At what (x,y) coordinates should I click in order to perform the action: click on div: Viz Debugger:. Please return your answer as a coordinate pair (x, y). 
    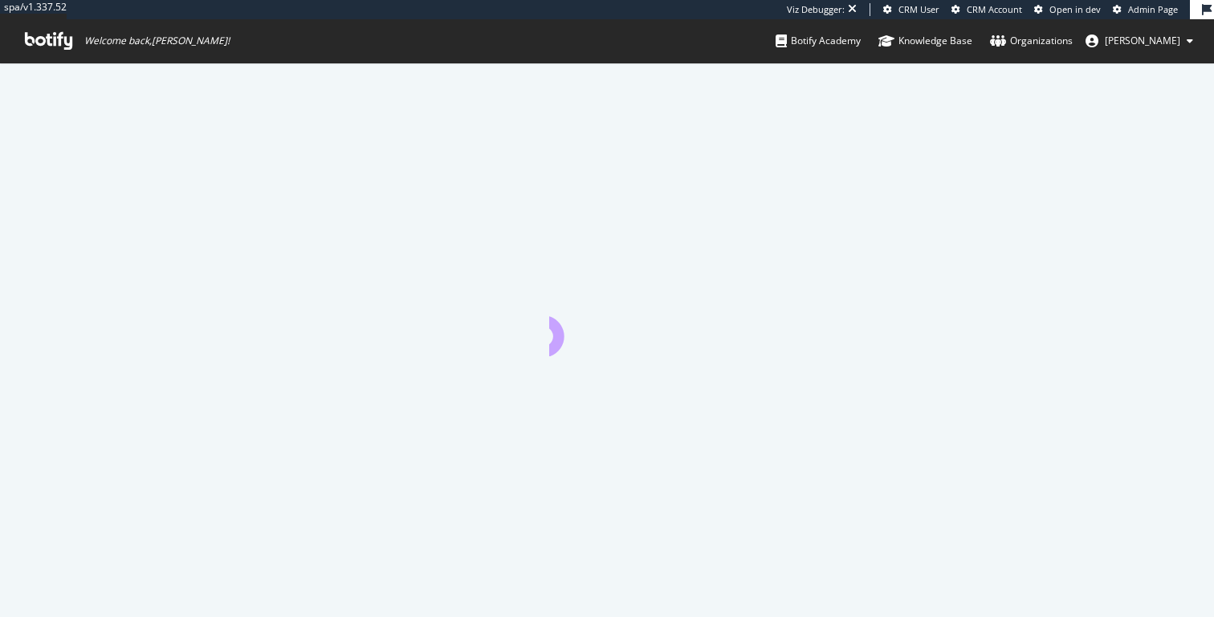
    Looking at the image, I should click on (816, 10).